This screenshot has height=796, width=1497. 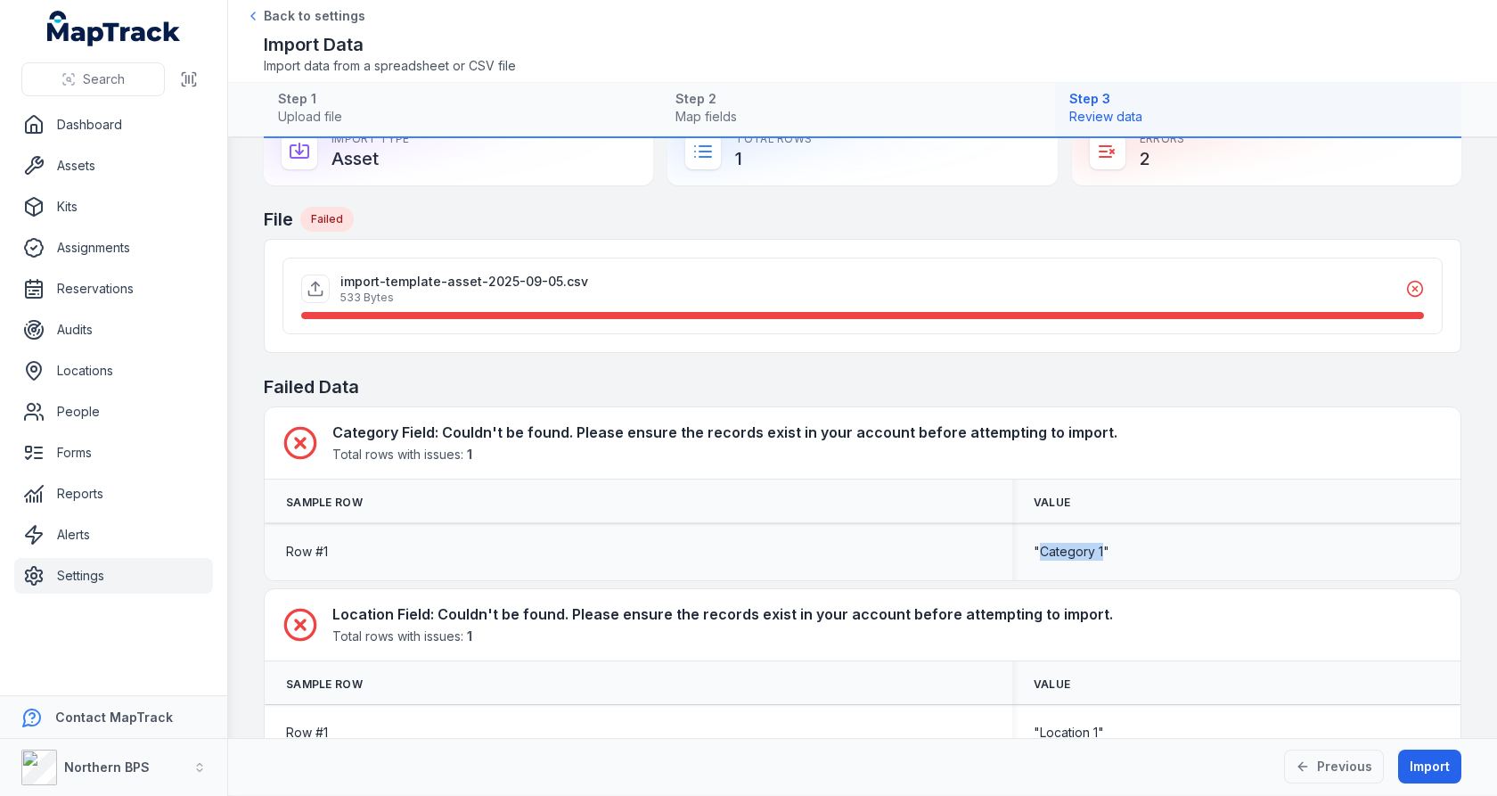 I want to click on a: People, so click(x=113, y=412).